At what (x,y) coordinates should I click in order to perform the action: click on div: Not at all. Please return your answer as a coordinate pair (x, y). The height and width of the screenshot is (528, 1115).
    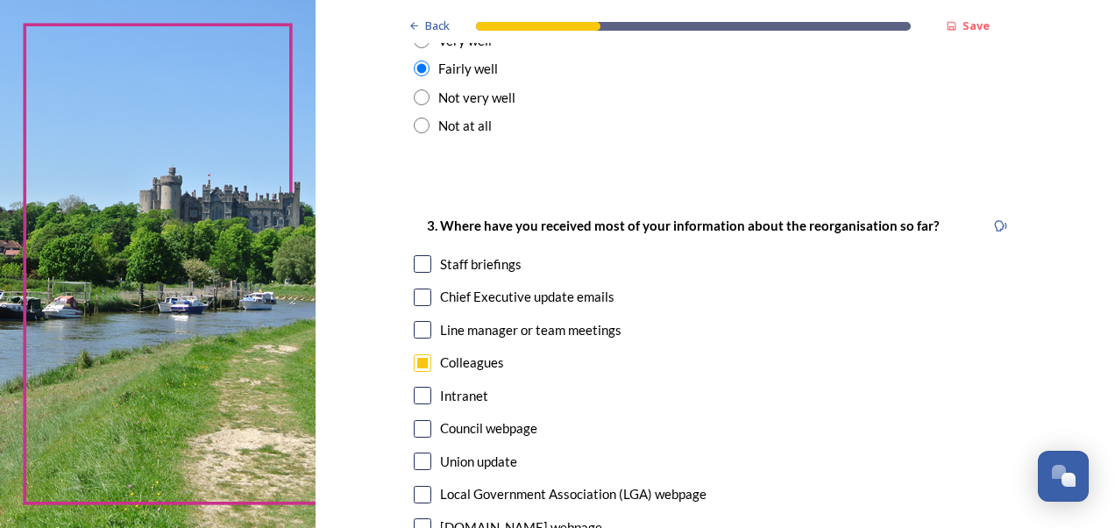
    Looking at the image, I should click on (465, 125).